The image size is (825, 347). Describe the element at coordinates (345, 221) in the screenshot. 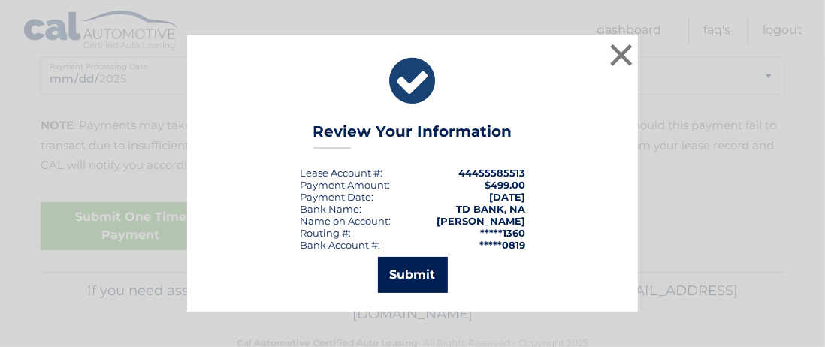

I see `div: Name on Account:` at that location.